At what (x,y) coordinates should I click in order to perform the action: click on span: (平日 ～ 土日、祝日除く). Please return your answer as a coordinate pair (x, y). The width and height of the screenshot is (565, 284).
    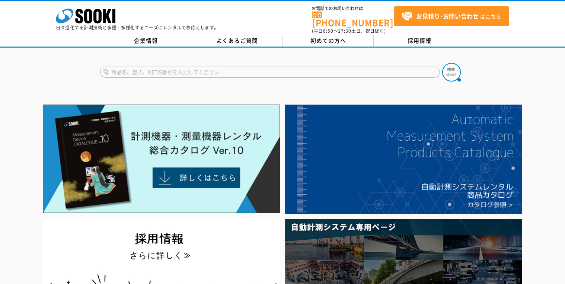
    Looking at the image, I should click on (349, 31).